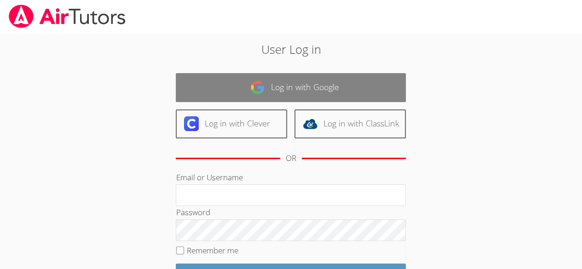 This screenshot has width=582, height=269. Describe the element at coordinates (291, 158) in the screenshot. I see `div: OR` at that location.